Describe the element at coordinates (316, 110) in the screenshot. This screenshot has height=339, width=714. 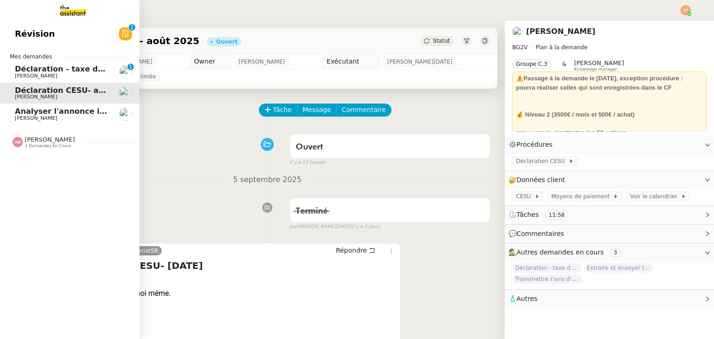
I see `button: Message` at that location.